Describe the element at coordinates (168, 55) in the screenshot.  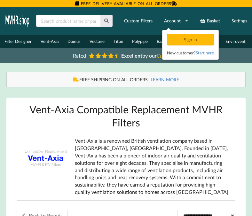
I see `i: Customers` at that location.